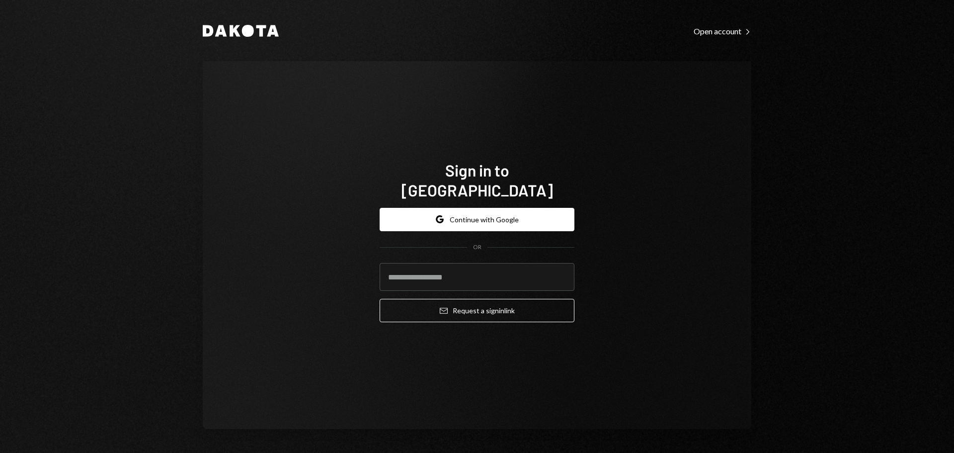 This screenshot has height=453, width=954. What do you see at coordinates (477, 247) in the screenshot?
I see `div: OR` at bounding box center [477, 247].